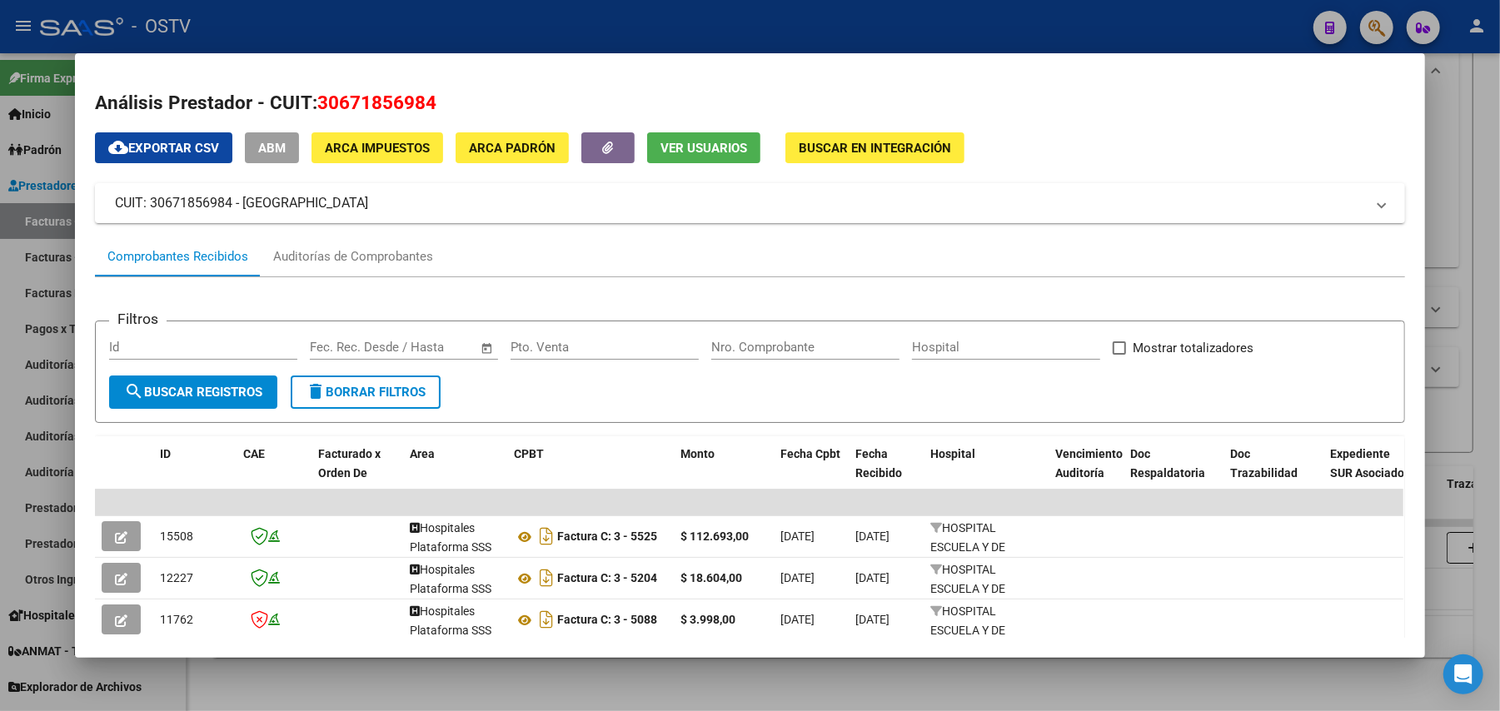 This screenshot has height=711, width=1500. What do you see at coordinates (607, 621) in the screenshot?
I see `strong: Factura C: 3 - 5088` at bounding box center [607, 621].